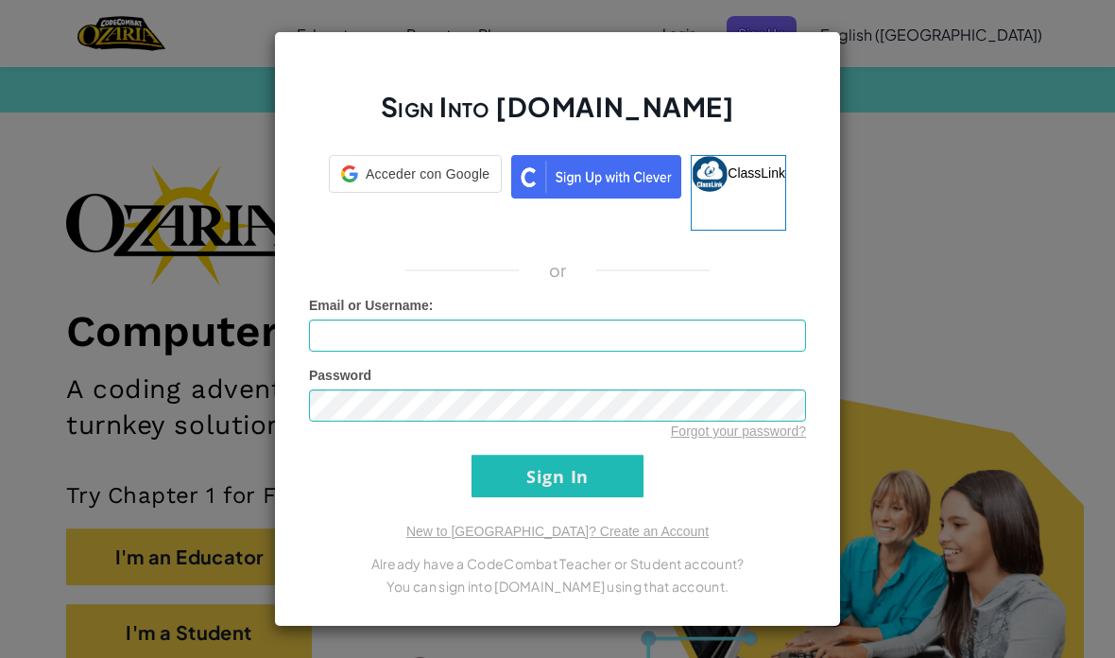  What do you see at coordinates (340, 375) in the screenshot?
I see `span: Password` at bounding box center [340, 375].